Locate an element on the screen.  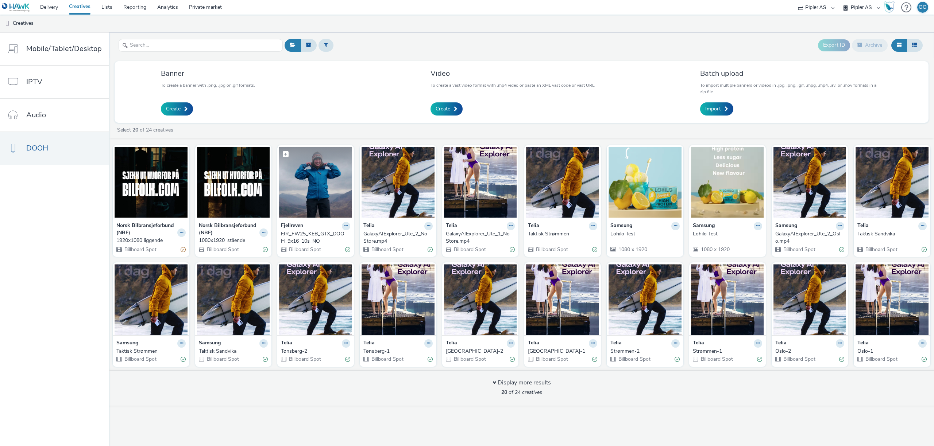
span: of 24 creatives is located at coordinates (522, 392).